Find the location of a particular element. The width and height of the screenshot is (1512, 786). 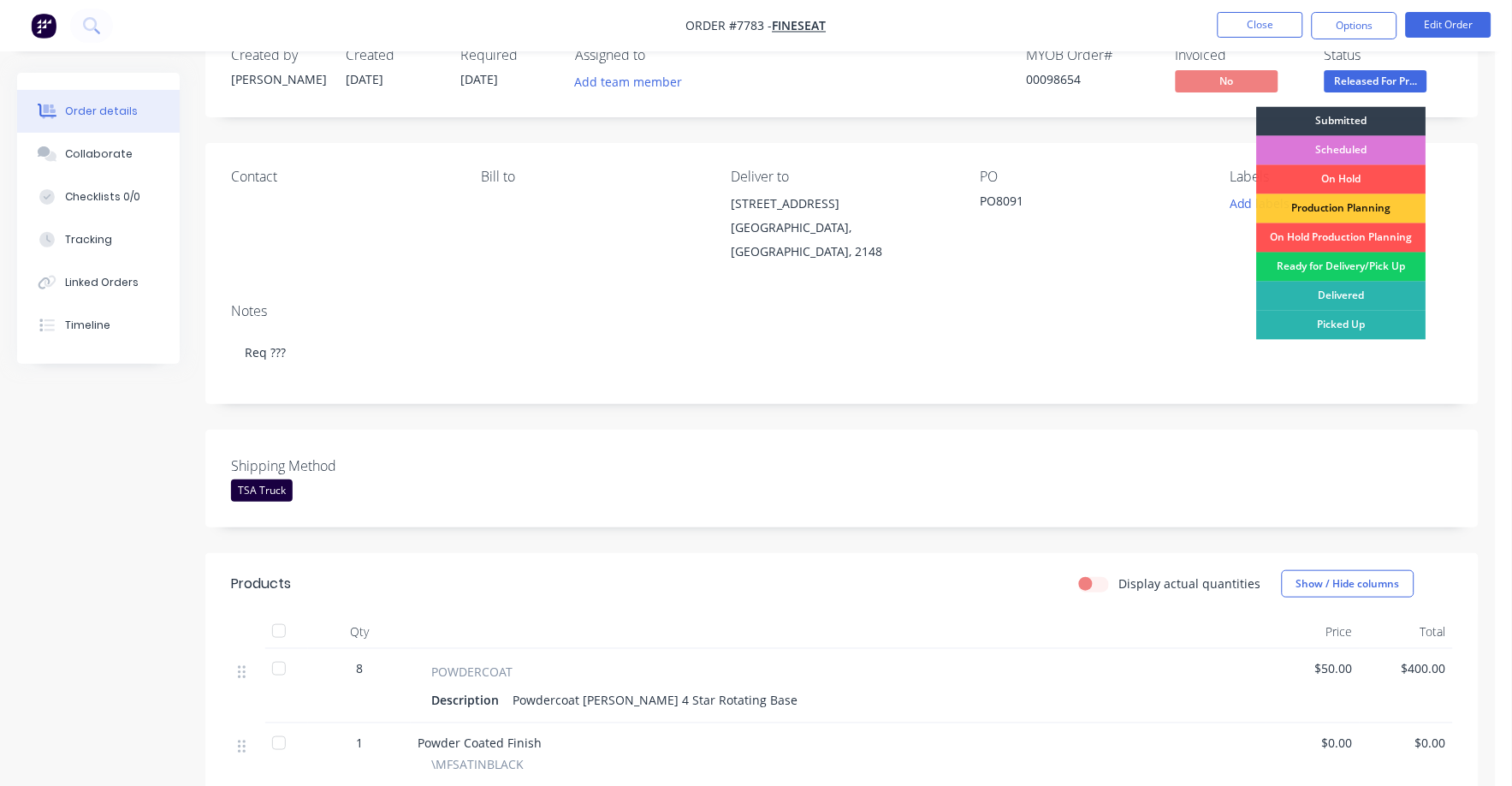

div: MYOB Order # is located at coordinates (1092, 55).